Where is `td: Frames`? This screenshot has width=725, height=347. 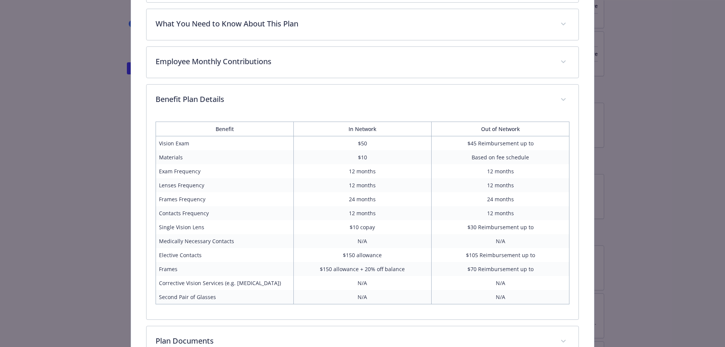
td: Frames is located at coordinates (224, 269).